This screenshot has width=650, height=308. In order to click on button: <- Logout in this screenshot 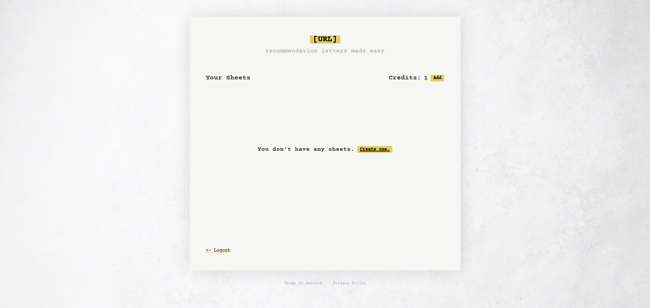, I will do `click(218, 251)`.